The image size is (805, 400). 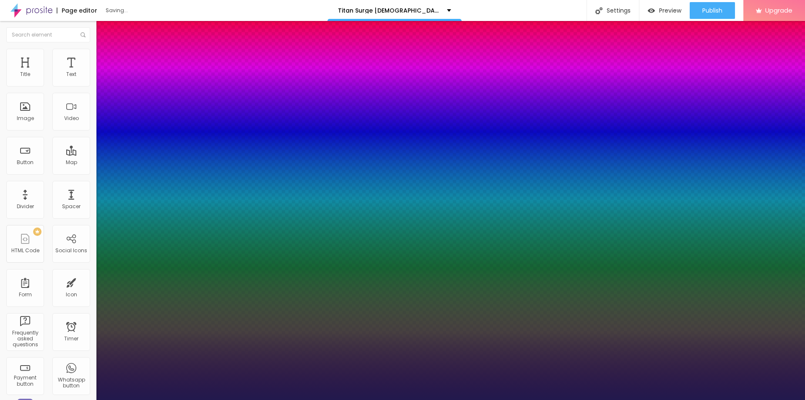 I want to click on span: Upgrade, so click(x=779, y=10).